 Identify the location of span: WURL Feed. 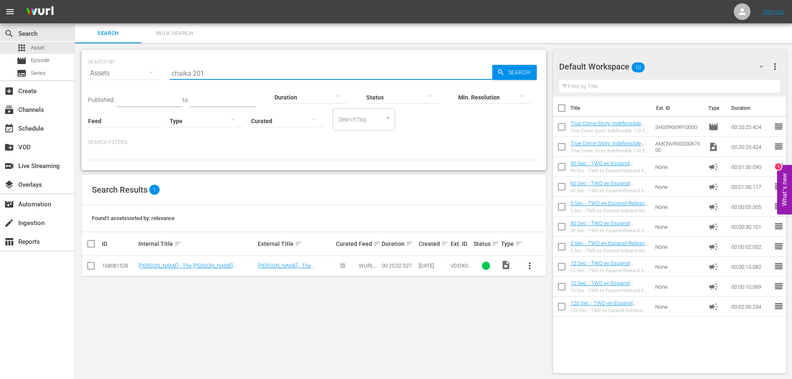
(368, 269).